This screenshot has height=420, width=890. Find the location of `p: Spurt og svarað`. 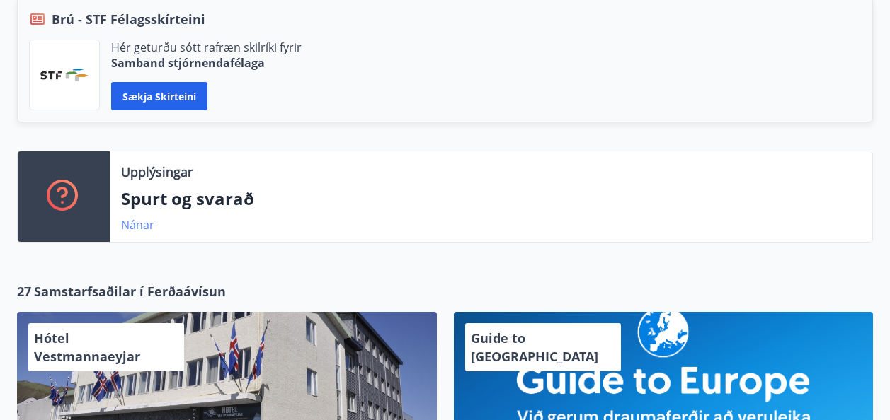

p: Spurt og svarað is located at coordinates (490, 199).